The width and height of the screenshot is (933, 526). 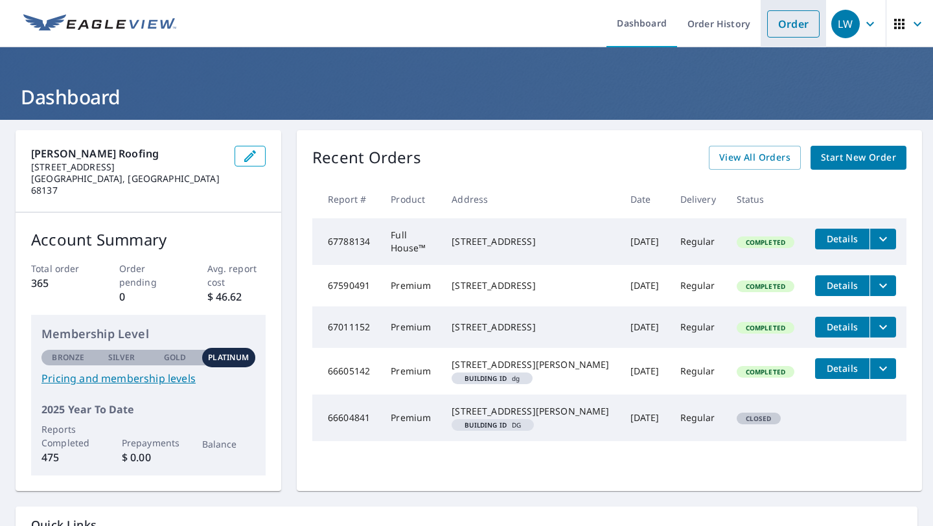 What do you see at coordinates (122, 358) in the screenshot?
I see `p: Silver` at bounding box center [122, 358].